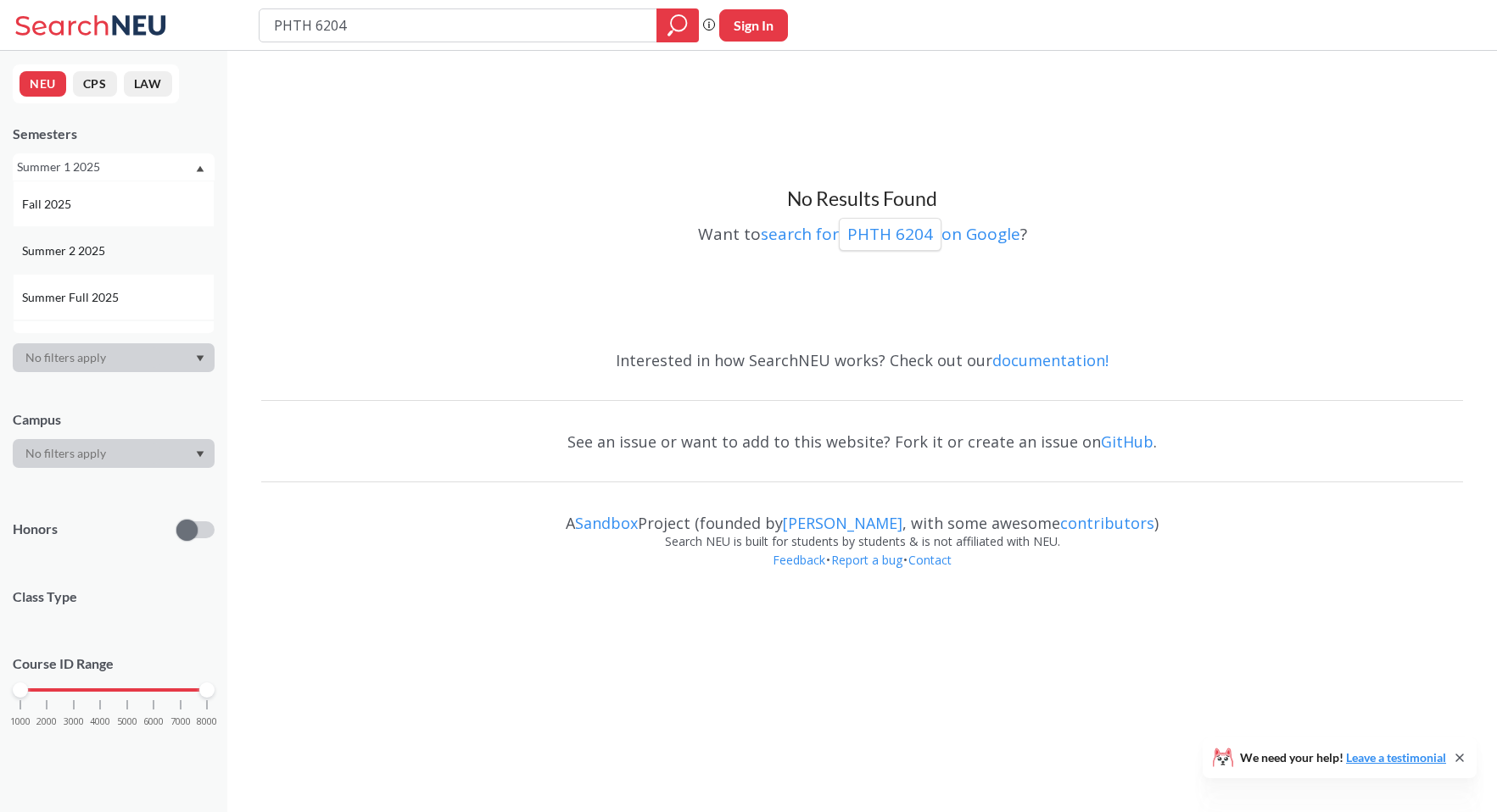 The image size is (1497, 812). What do you see at coordinates (34, 530) in the screenshot?
I see `p: Honors` at bounding box center [34, 530].